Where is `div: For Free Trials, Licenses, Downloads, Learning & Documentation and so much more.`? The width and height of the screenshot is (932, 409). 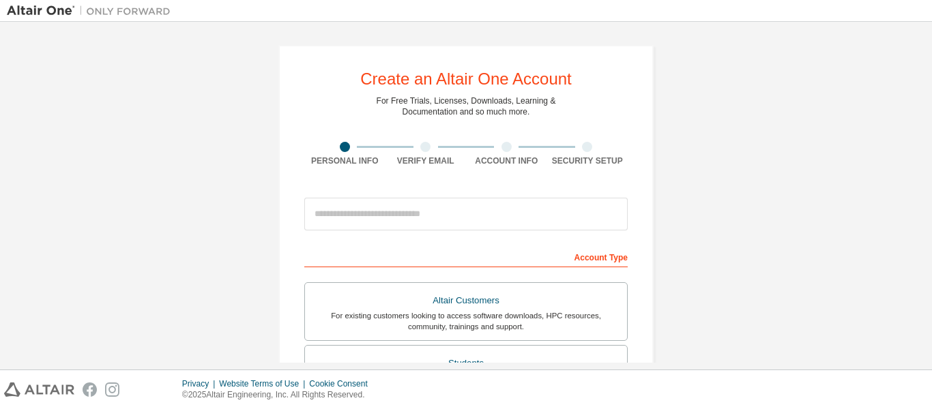 div: For Free Trials, Licenses, Downloads, Learning & Documentation and so much more. is located at coordinates (466, 106).